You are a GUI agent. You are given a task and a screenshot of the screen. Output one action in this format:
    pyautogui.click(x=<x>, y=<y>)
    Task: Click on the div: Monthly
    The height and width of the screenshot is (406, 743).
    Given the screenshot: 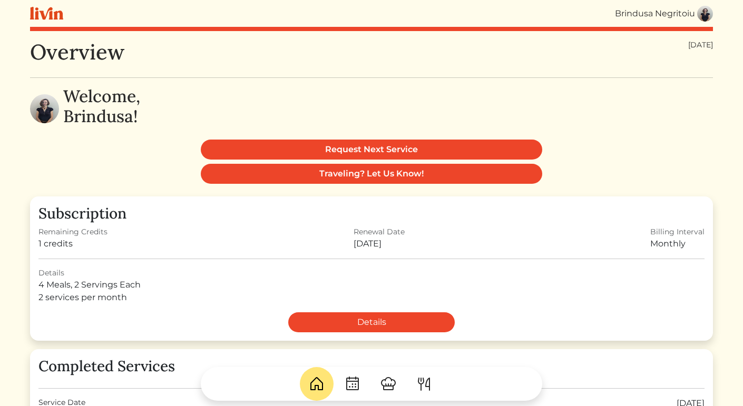 What is the action you would take?
    pyautogui.click(x=677, y=244)
    